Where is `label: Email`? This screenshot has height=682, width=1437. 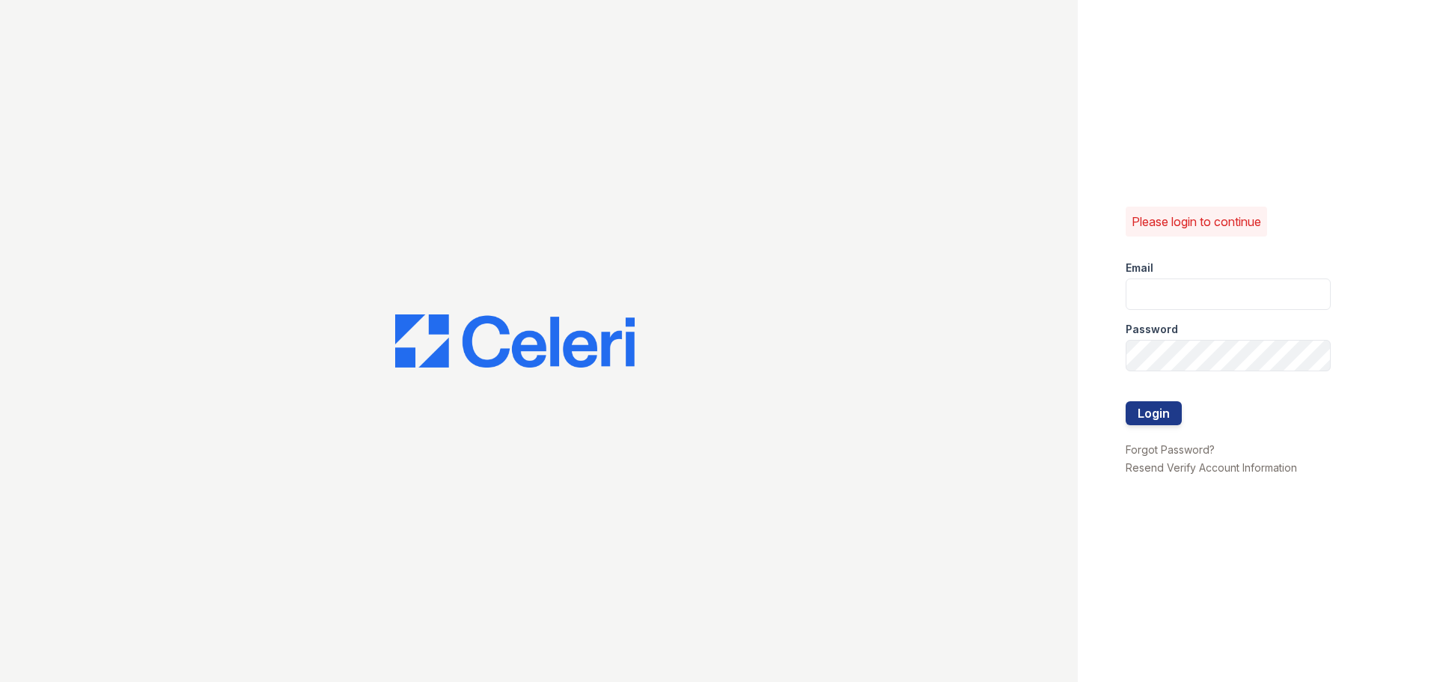 label: Email is located at coordinates (1139, 268).